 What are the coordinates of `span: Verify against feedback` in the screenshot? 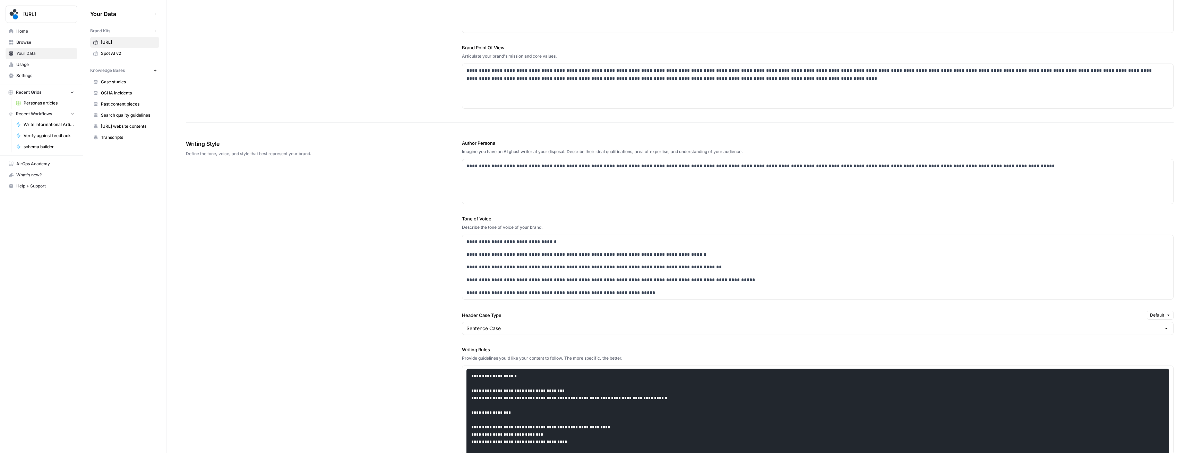 It's located at (49, 136).